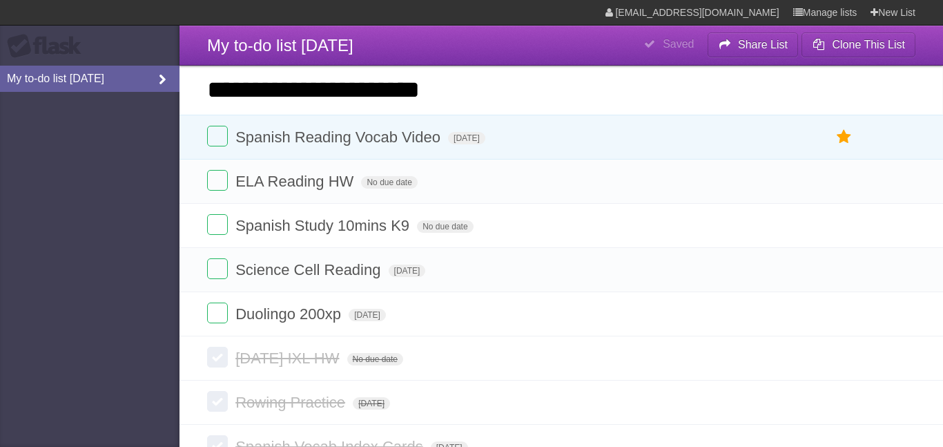 The image size is (943, 447). I want to click on div: Flask, so click(48, 46).